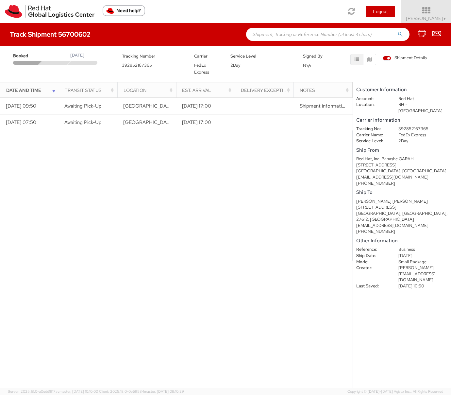  I want to click on h4: Track Shipment 56700602, so click(50, 34).